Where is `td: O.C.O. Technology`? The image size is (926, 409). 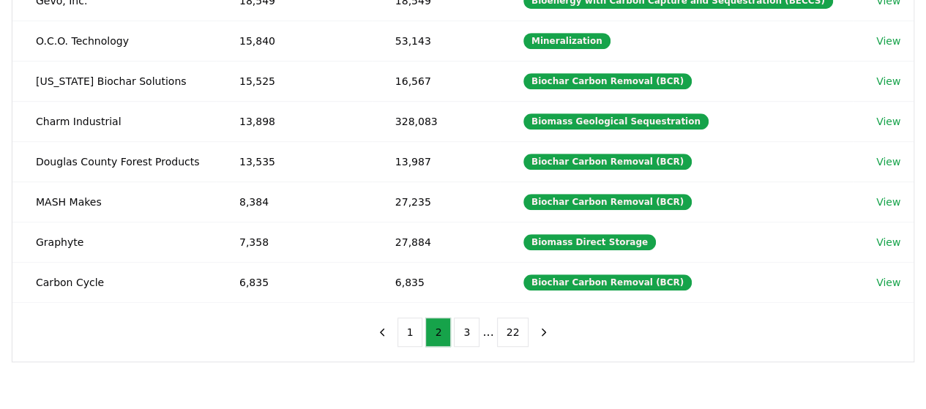
td: O.C.O. Technology is located at coordinates (114, 40).